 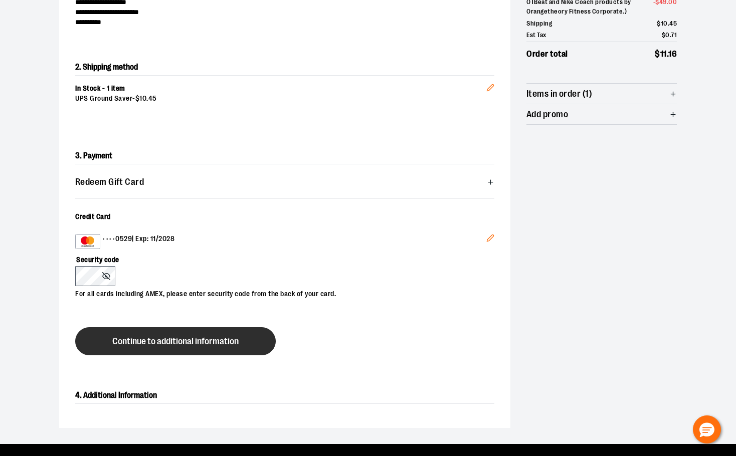 I want to click on div: In Stock - 1 item, so click(x=281, y=89).